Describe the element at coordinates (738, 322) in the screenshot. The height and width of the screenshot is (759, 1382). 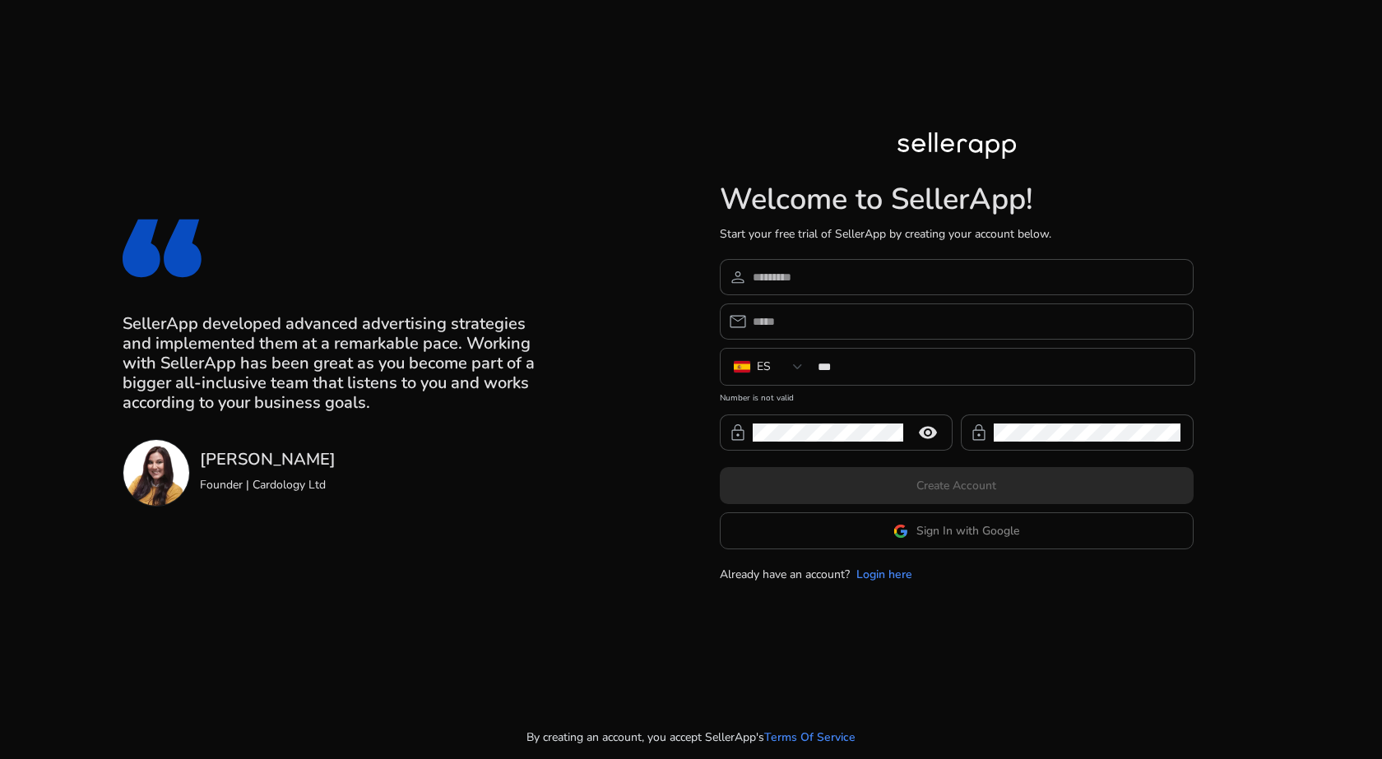
I see `span: email` at that location.